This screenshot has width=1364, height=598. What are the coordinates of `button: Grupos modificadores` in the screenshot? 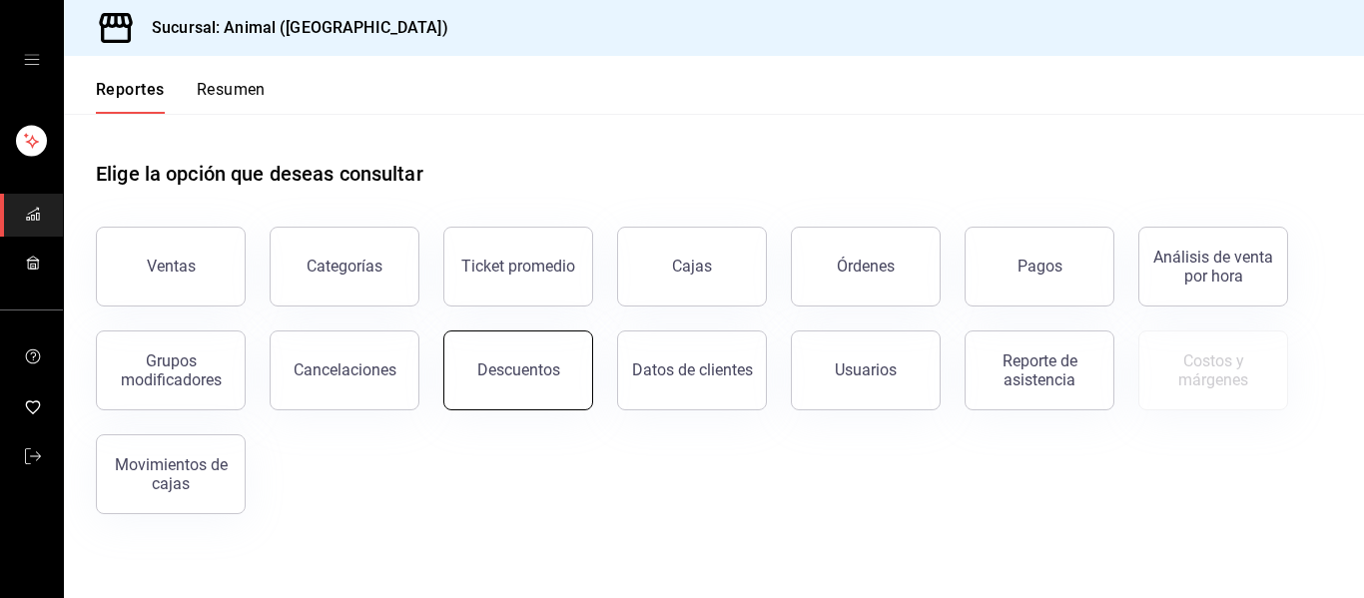 It's located at (171, 370).